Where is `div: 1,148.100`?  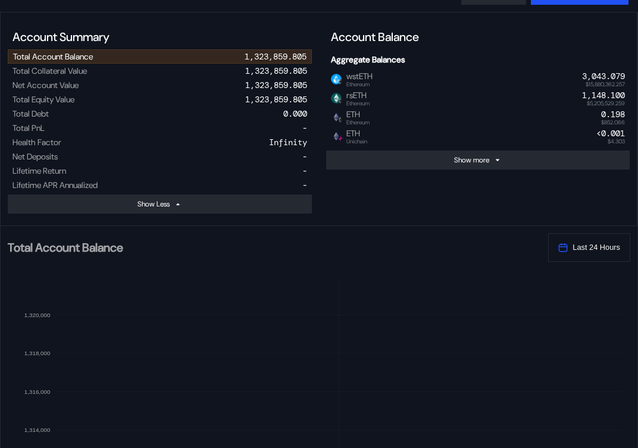
div: 1,148.100 is located at coordinates (603, 95).